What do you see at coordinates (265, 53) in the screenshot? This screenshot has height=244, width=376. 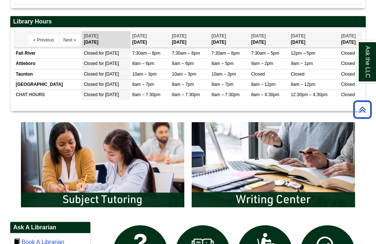 I see `span: 7:30am – 5pm` at bounding box center [265, 53].